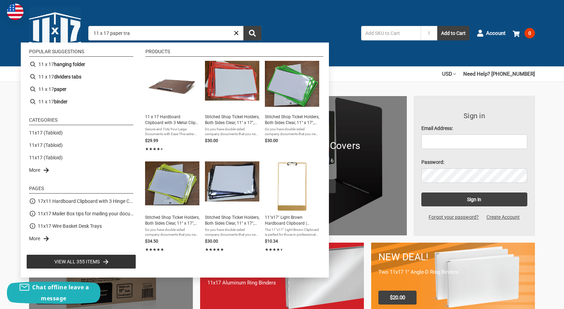 Image resolution: width=564 pixels, height=309 pixels. I want to click on a: Stitched Shop Ticket Holders, Both Sides Clear, 11" x 17", GreenStitched Shop Ticket Holders, Bot..., so click(292, 107).